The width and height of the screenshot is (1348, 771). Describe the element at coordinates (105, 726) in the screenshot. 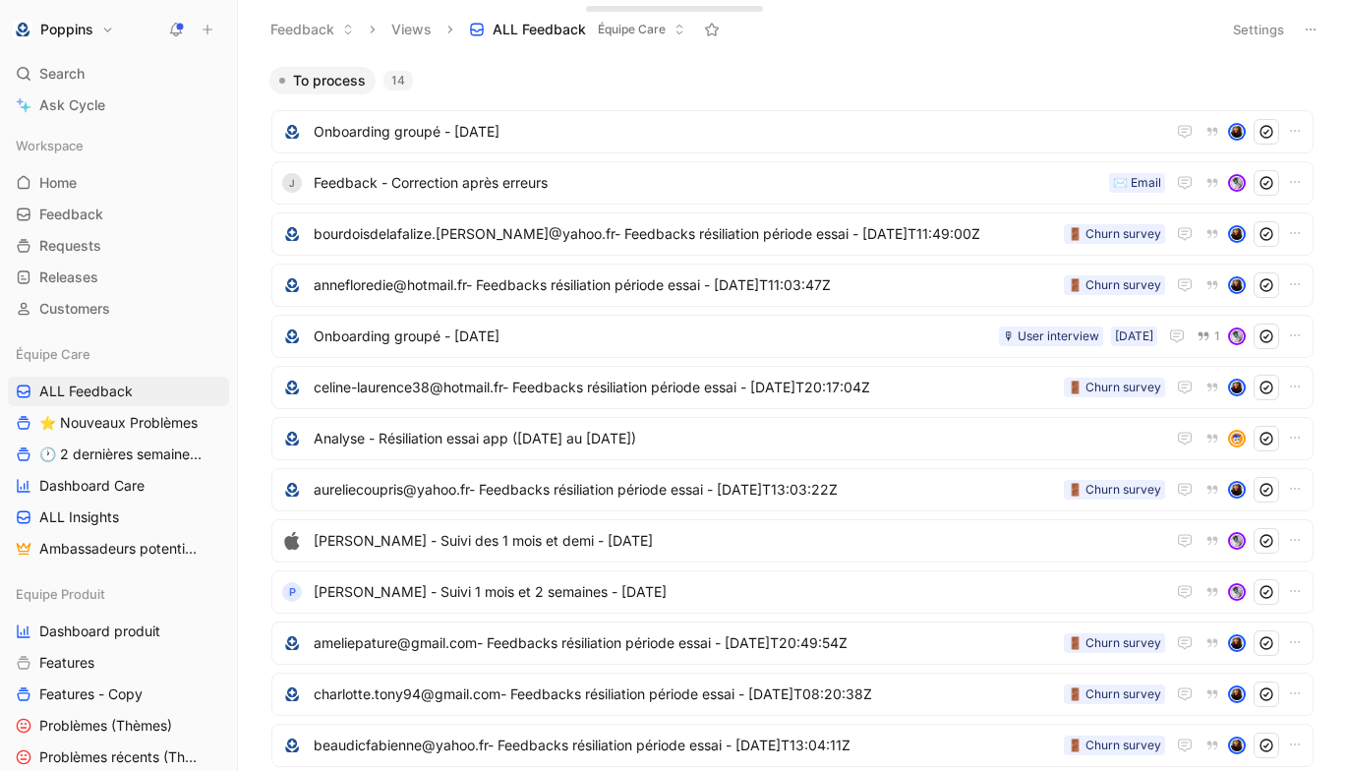

I see `span: Problèmes (Thèmes)` at that location.